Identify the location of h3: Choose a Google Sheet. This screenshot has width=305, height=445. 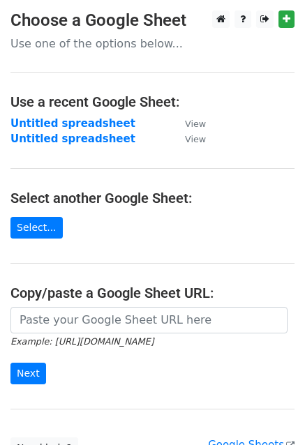
(152, 20).